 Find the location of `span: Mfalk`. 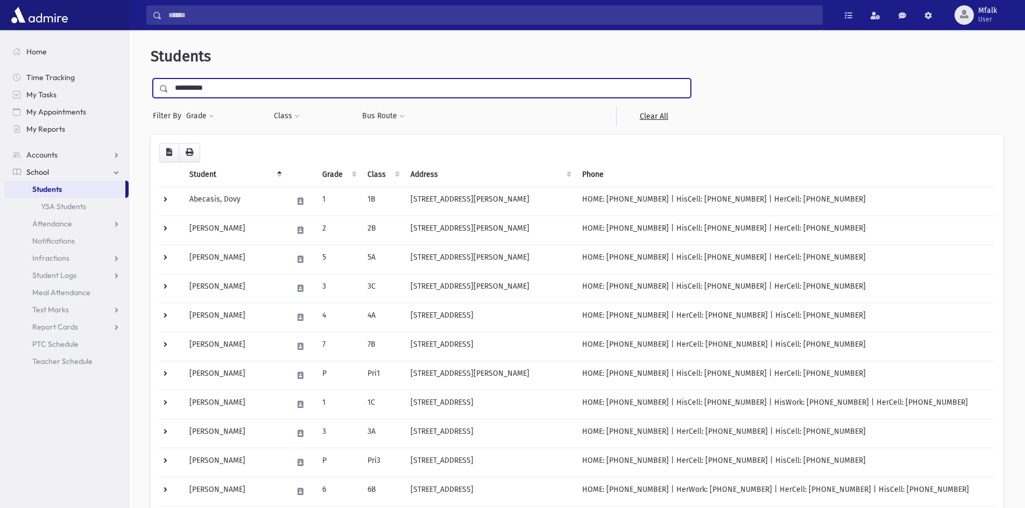

span: Mfalk is located at coordinates (987, 11).